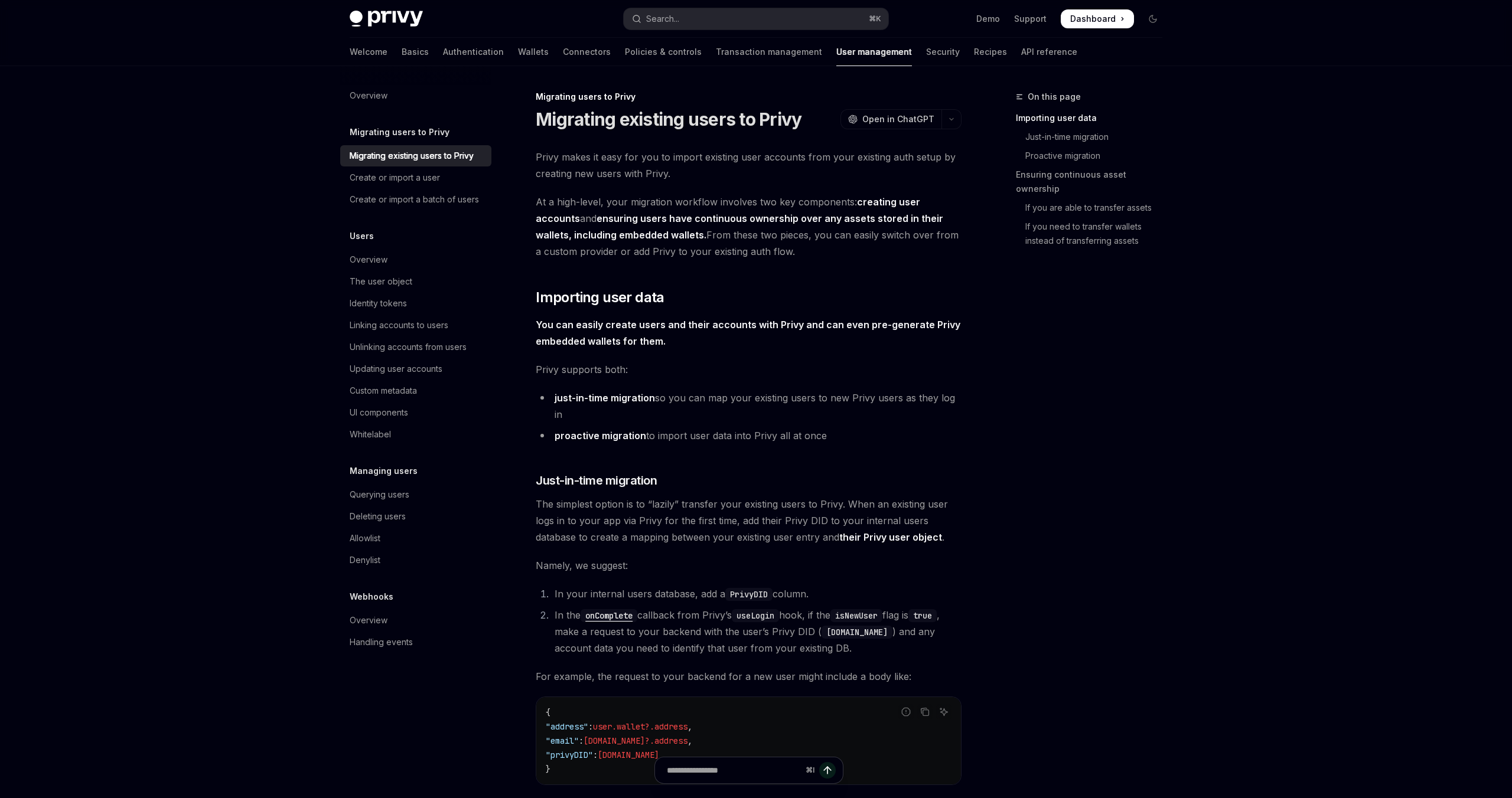 The image size is (1512, 798). I want to click on a: Allowlist, so click(415, 538).